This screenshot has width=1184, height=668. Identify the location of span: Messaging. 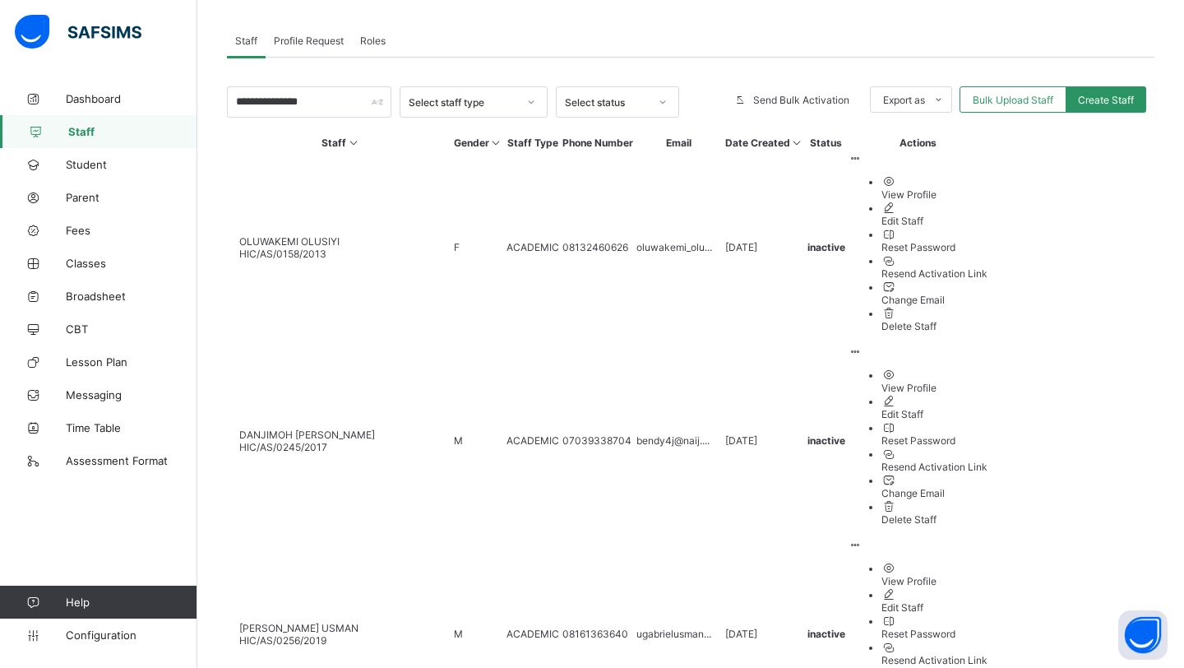
(132, 395).